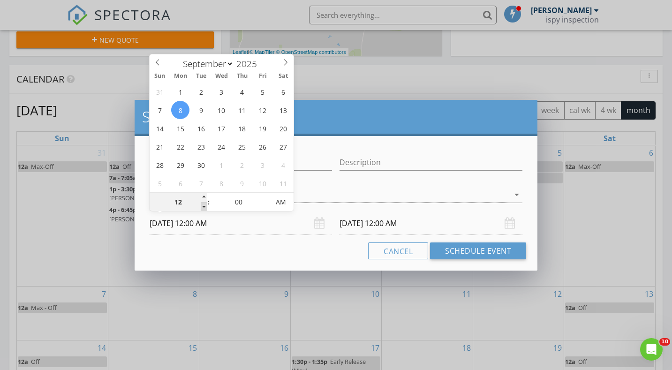  I want to click on span: Fri, so click(263, 76).